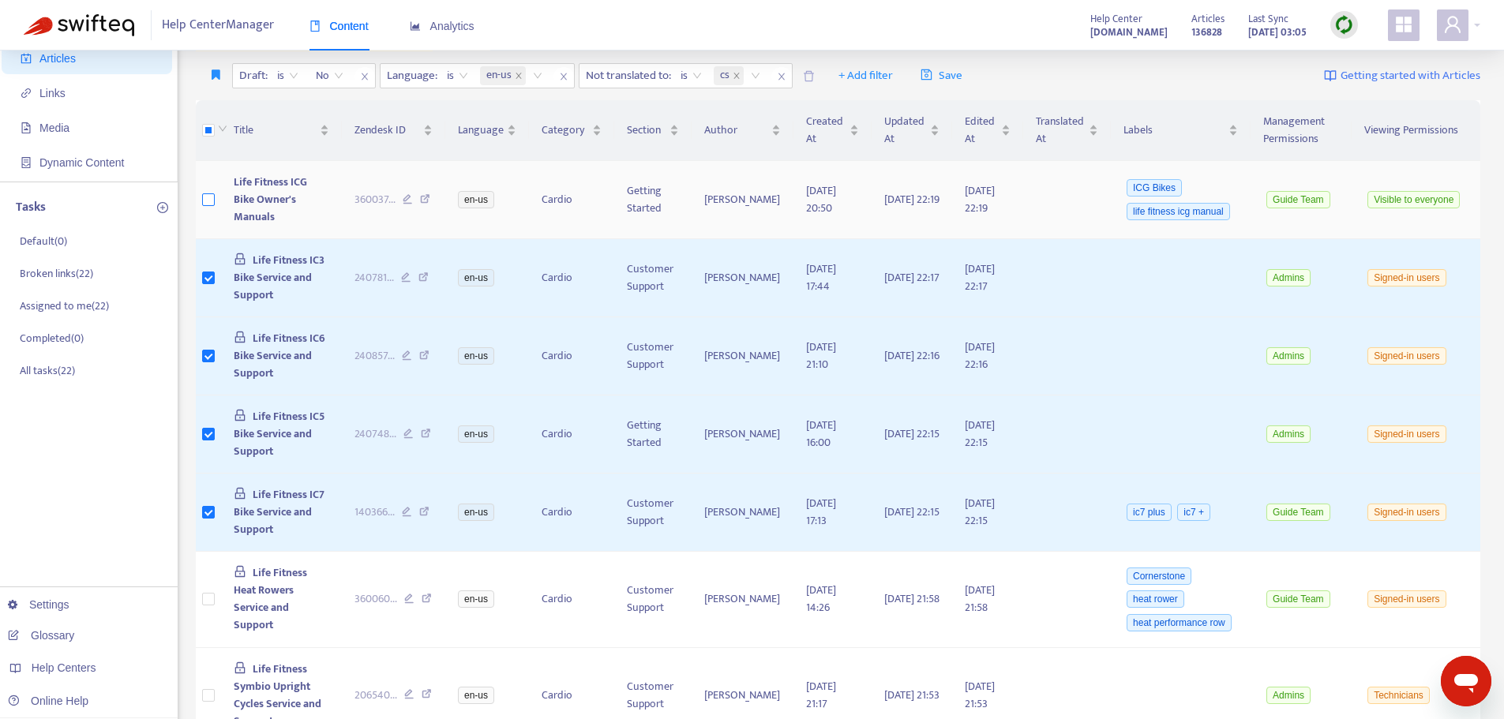  I want to click on span: 240781 ..., so click(374, 278).